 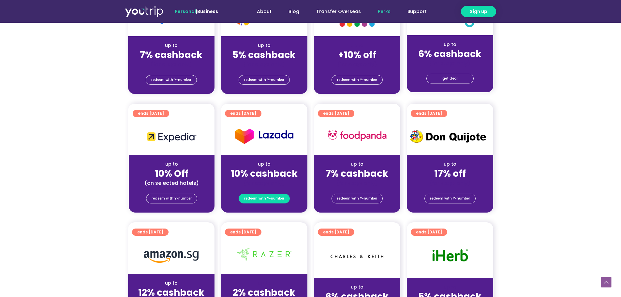 I want to click on strong: 17% off, so click(x=450, y=173).